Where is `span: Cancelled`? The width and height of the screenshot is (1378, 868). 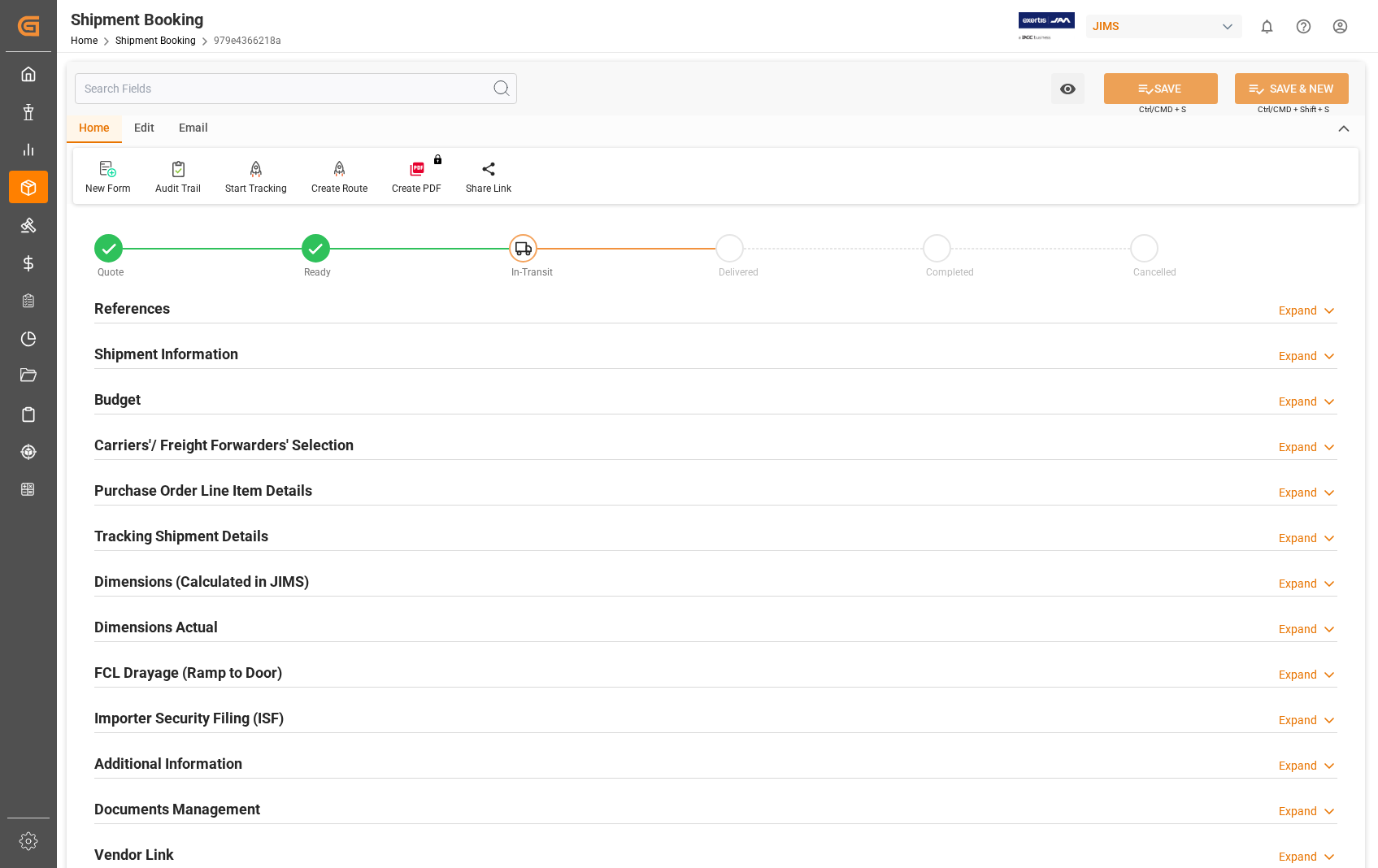
span: Cancelled is located at coordinates (1155, 272).